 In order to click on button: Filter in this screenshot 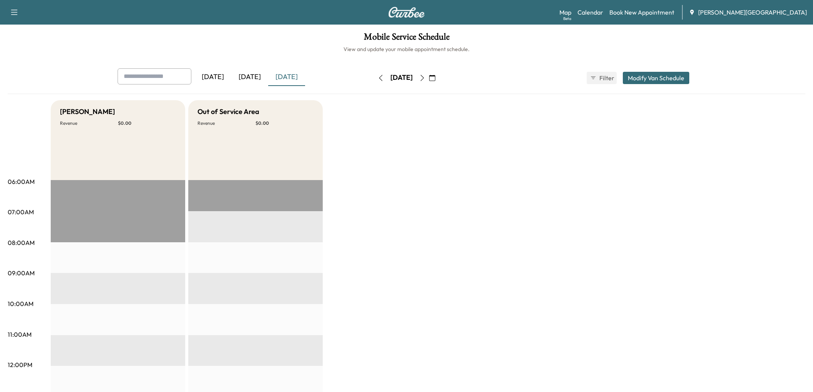, I will do `click(602, 78)`.